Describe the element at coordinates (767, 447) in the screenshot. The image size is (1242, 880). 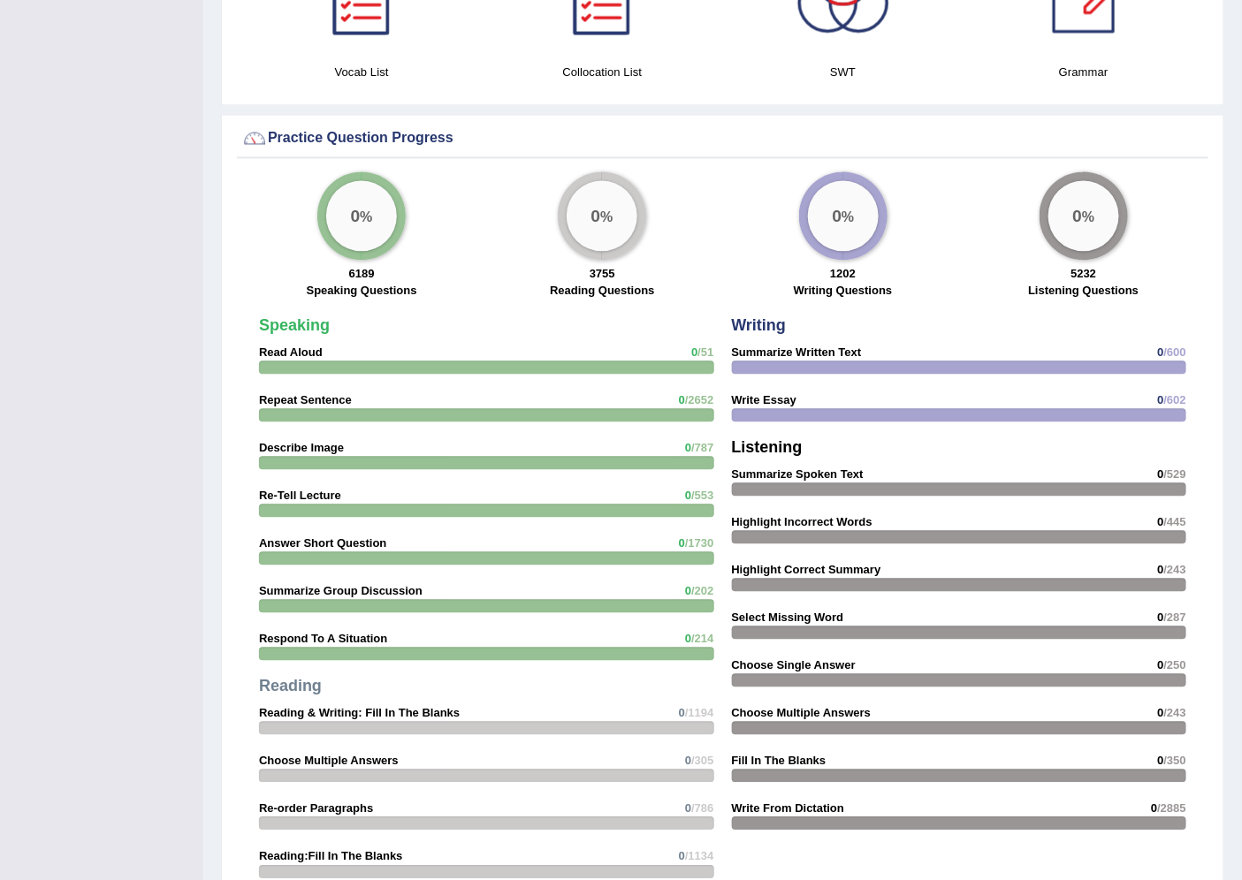
I see `strong: Listening` at that location.